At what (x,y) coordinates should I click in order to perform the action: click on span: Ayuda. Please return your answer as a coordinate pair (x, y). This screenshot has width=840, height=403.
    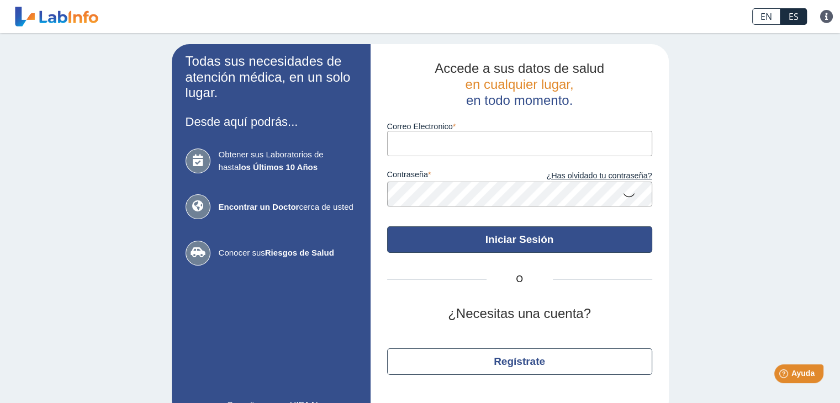
    Looking at the image, I should click on (61, 13).